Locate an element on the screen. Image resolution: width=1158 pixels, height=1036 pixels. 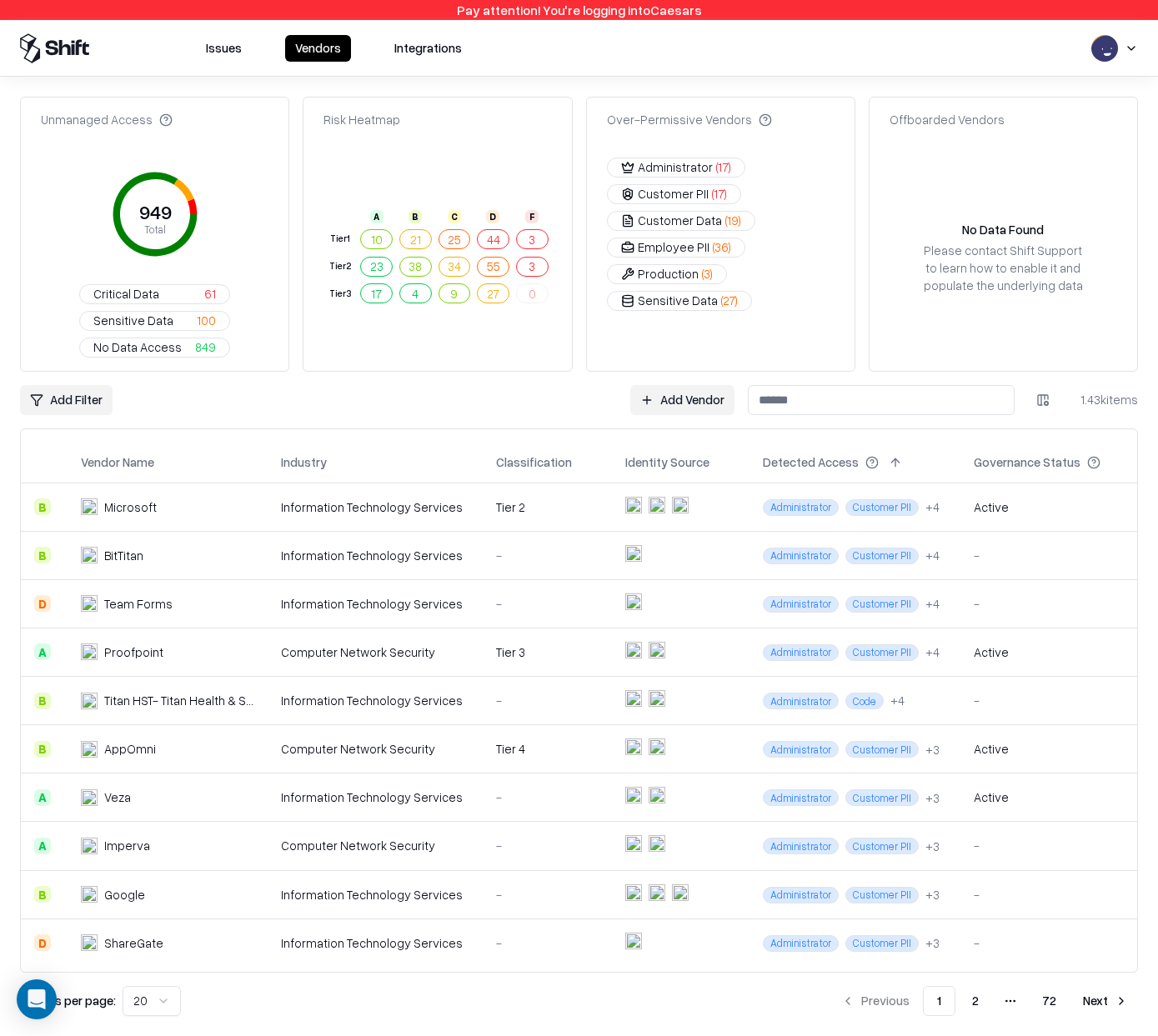
div: Titan HST- Titan Health & Security Technologies, Inc. is located at coordinates (179, 700).